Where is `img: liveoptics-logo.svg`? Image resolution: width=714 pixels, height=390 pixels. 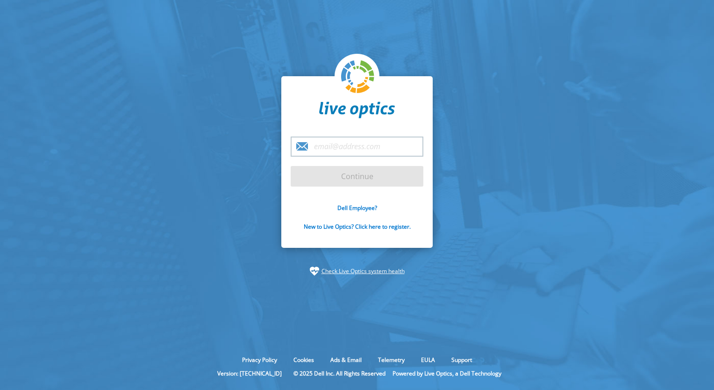
img: liveoptics-logo.svg is located at coordinates (358, 77).